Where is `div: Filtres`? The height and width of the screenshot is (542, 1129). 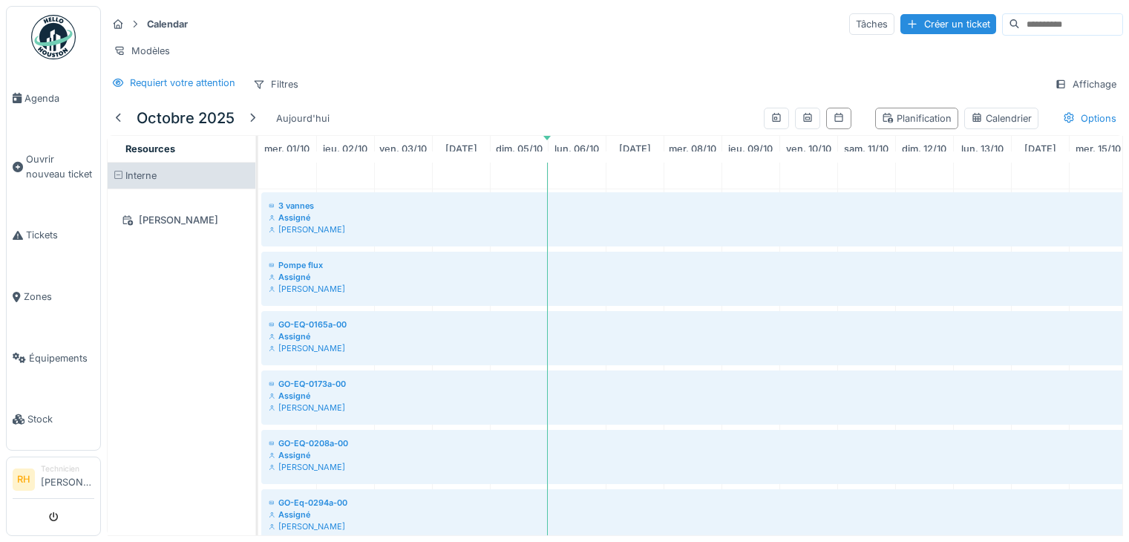 div: Filtres is located at coordinates (275, 84).